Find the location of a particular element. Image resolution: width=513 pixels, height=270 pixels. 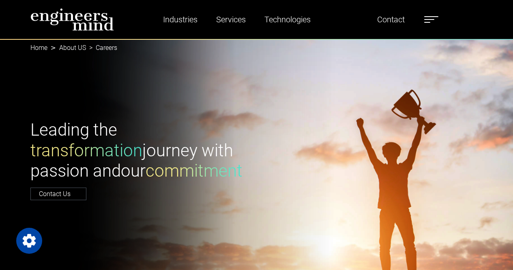

a: Technologies is located at coordinates (288, 19).